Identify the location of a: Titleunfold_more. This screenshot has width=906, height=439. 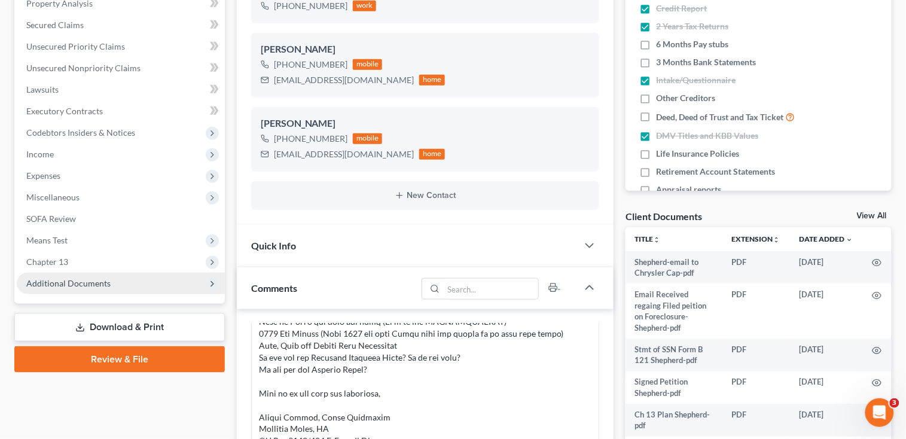
(648, 239).